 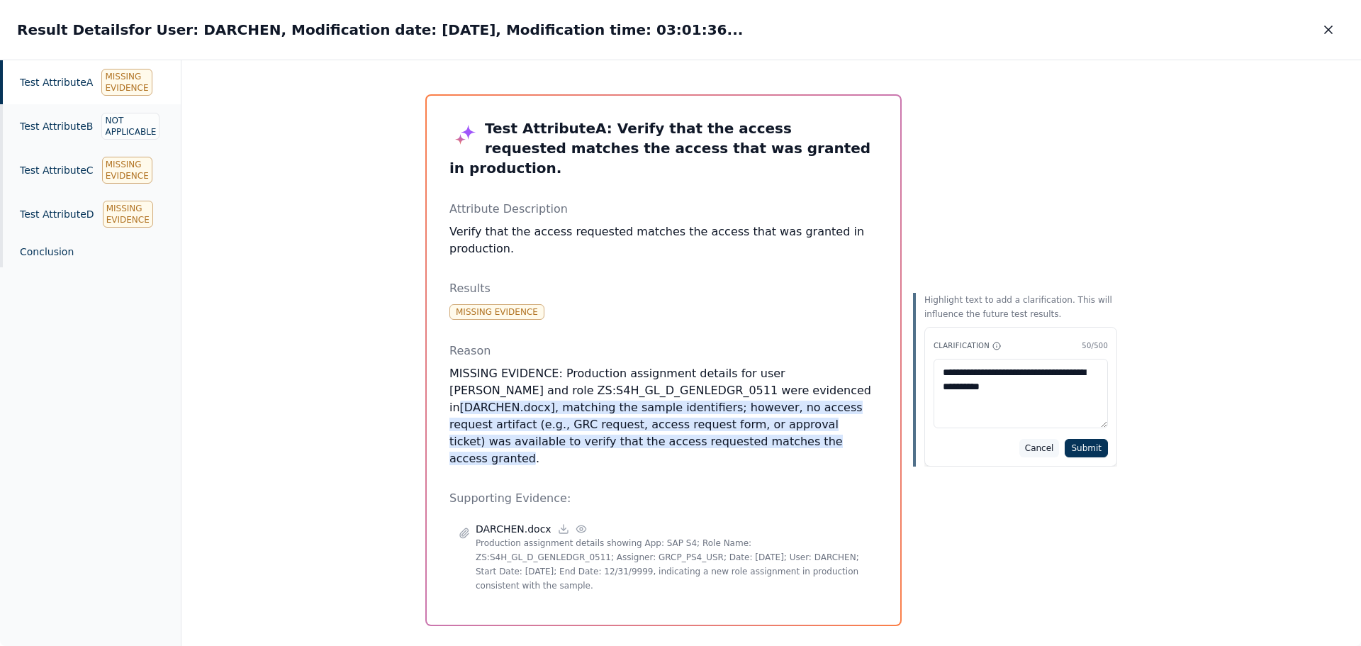 What do you see at coordinates (1039, 448) in the screenshot?
I see `button: Cancel` at bounding box center [1039, 448].